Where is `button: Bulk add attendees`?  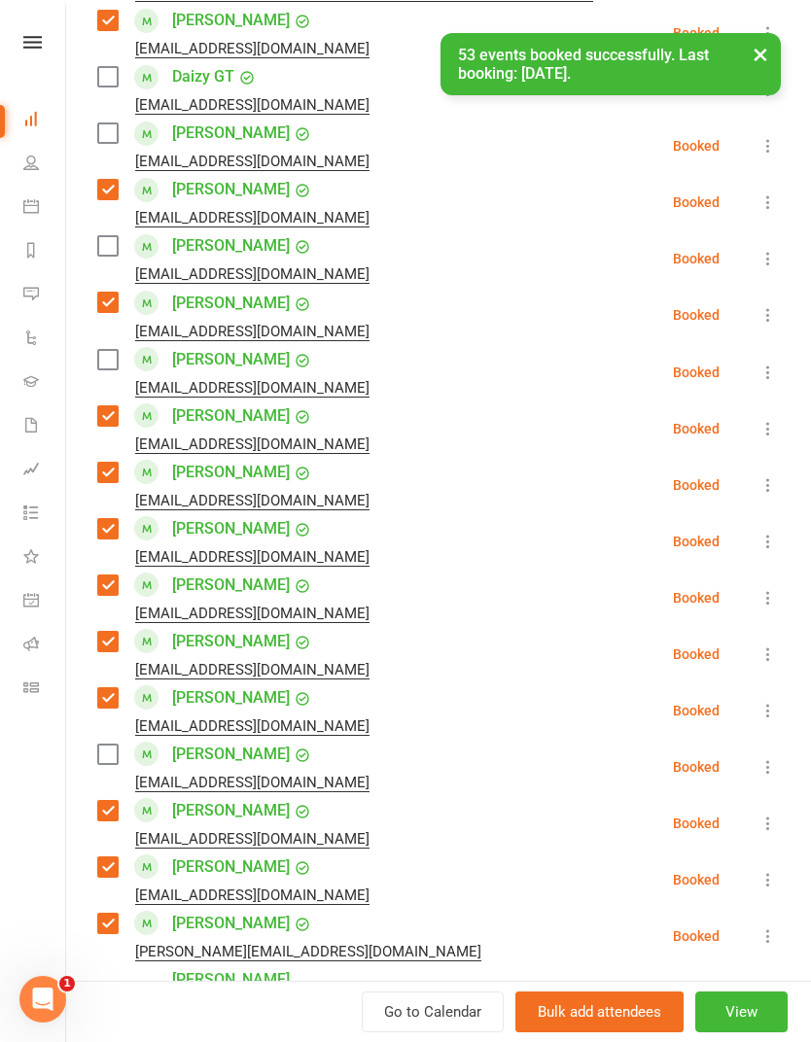 button: Bulk add attendees is located at coordinates (599, 1012).